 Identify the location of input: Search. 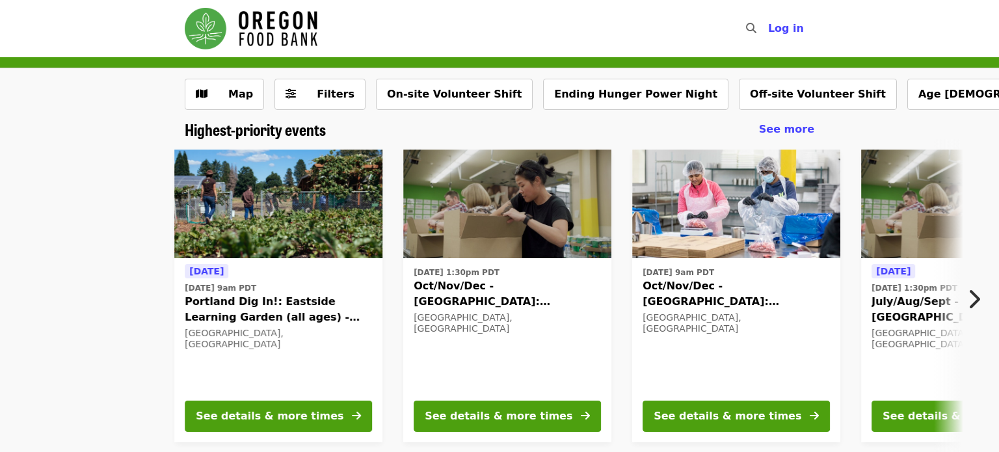
(769, 29).